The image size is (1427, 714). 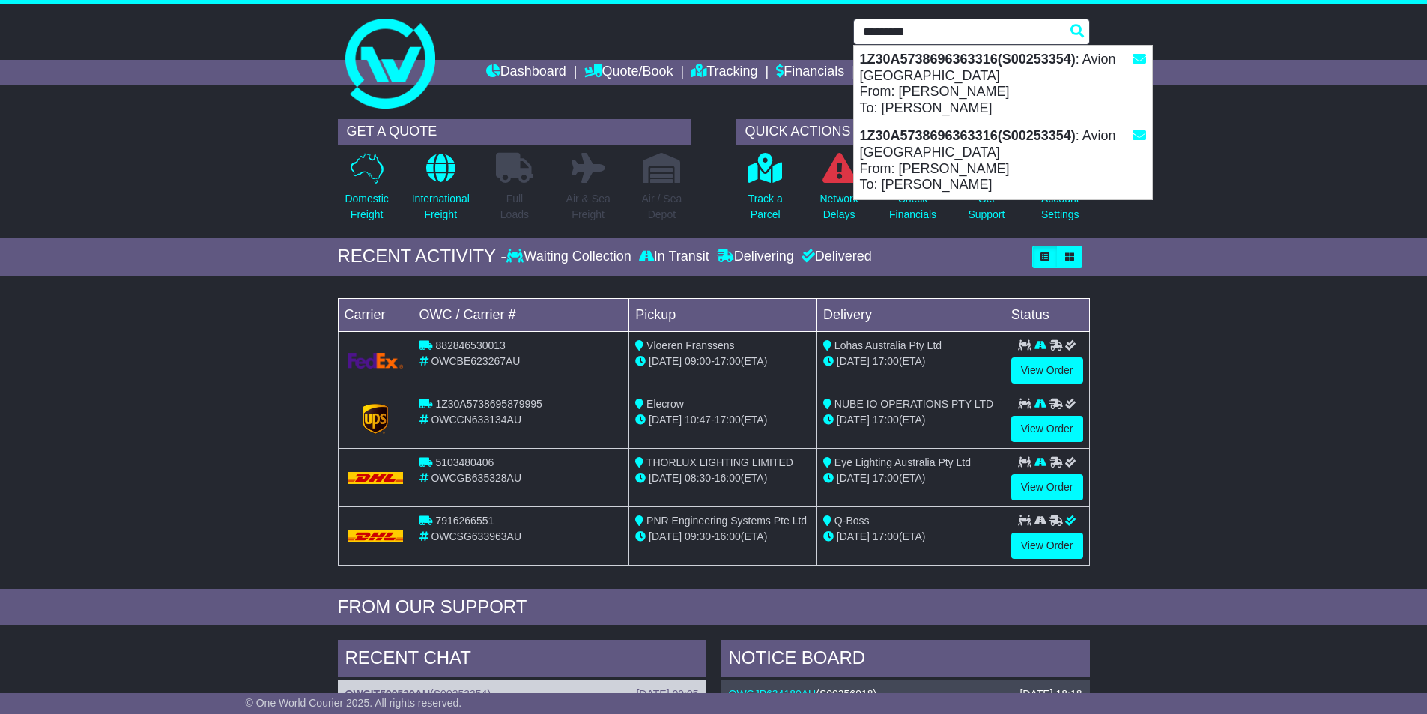 What do you see at coordinates (852, 521) in the screenshot?
I see `span: Q-Boss` at bounding box center [852, 521].